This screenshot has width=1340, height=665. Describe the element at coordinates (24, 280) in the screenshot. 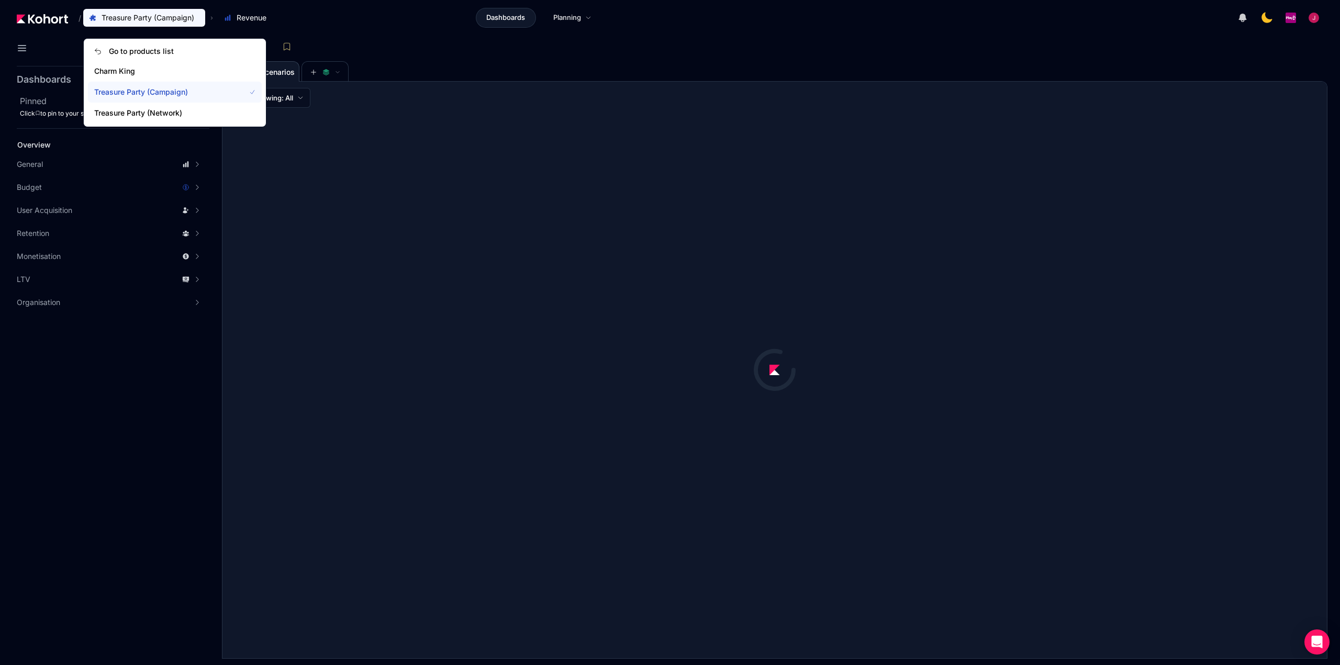

I see `span: LTV` at that location.